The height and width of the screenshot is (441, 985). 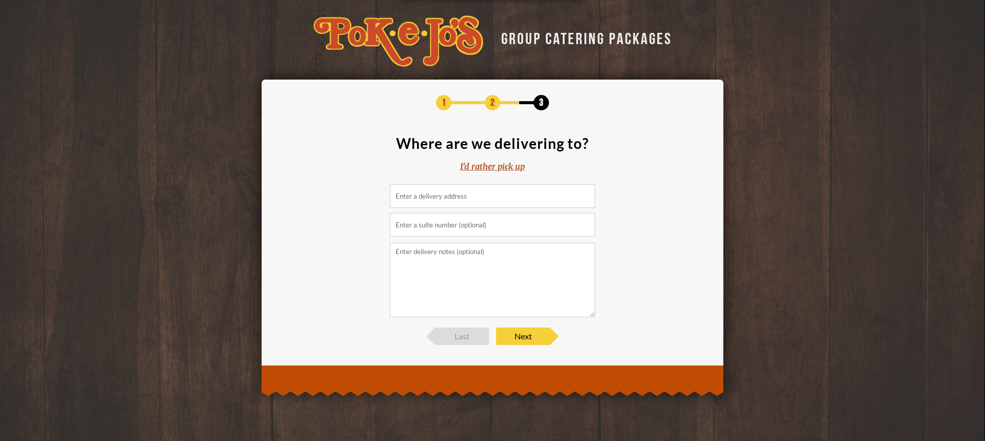 What do you see at coordinates (493, 166) in the screenshot?
I see `div: I'd rather pick up` at bounding box center [493, 166].